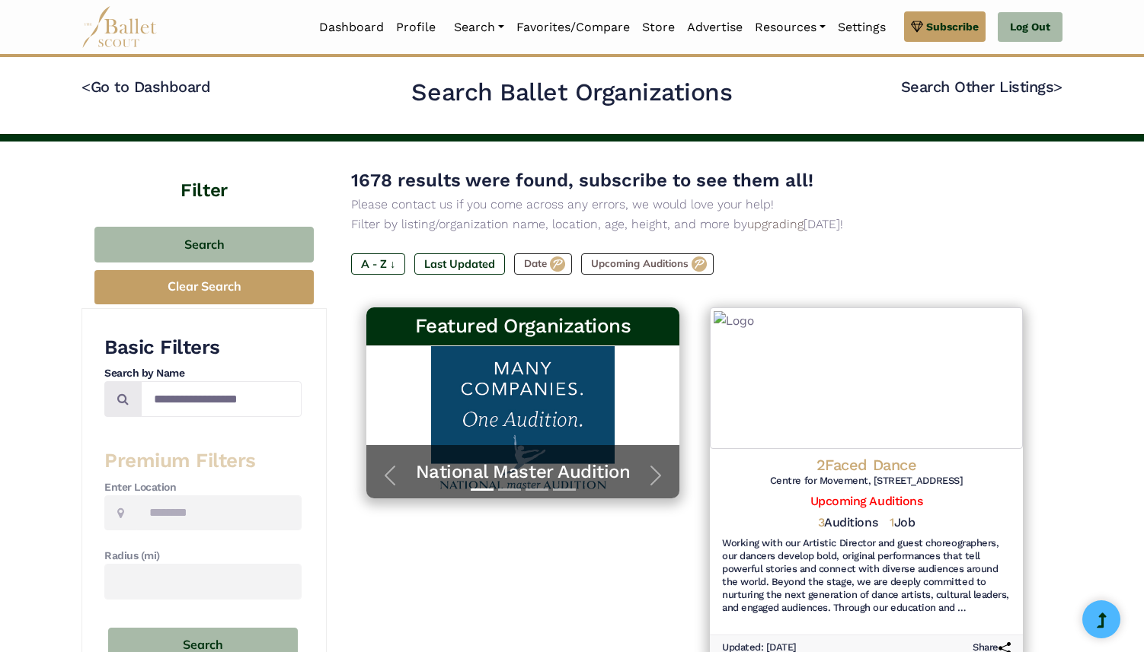 The height and width of the screenshot is (652, 1144). What do you see at coordinates (821, 522) in the screenshot?
I see `span: 3` at bounding box center [821, 522].